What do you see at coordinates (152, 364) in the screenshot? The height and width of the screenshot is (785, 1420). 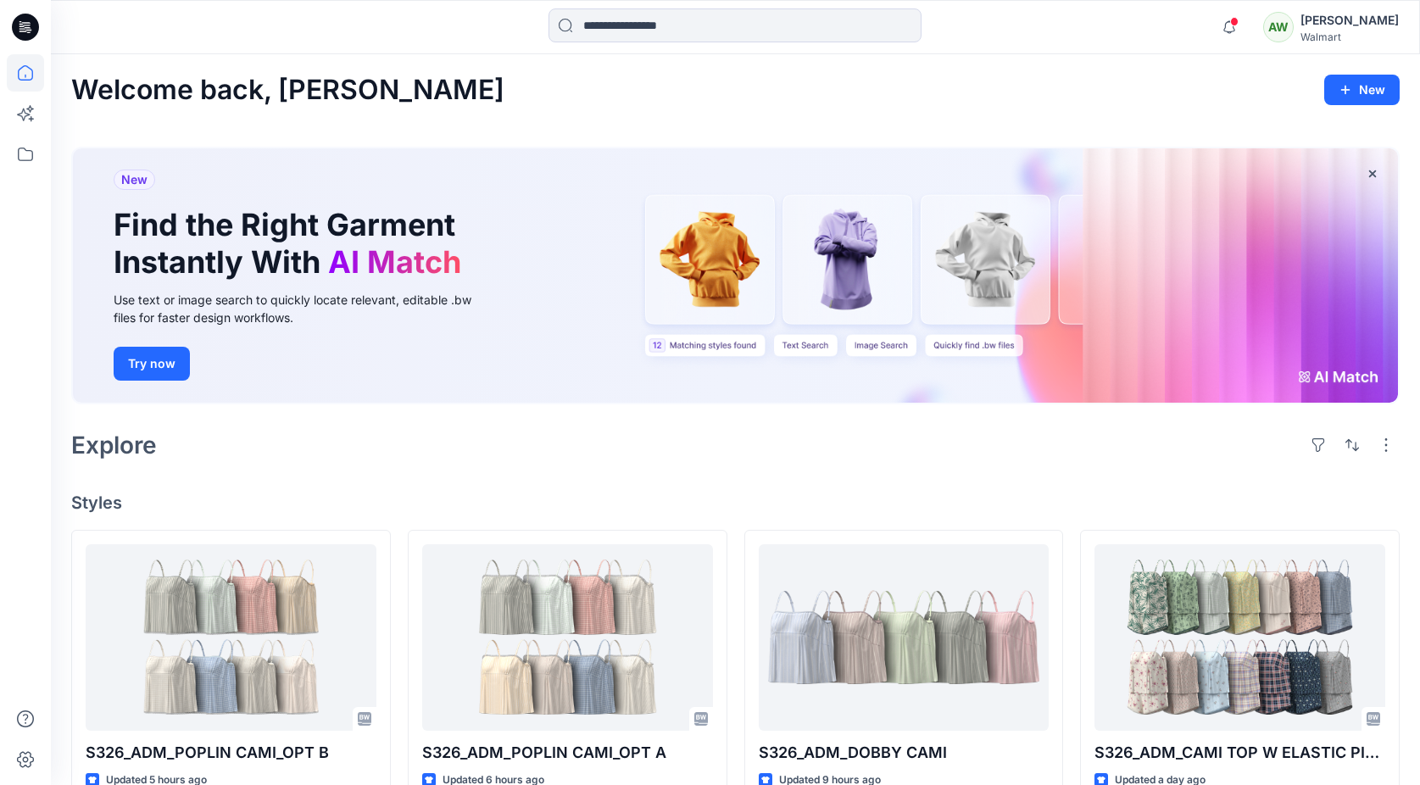 I see `a: Try now` at bounding box center [152, 364].